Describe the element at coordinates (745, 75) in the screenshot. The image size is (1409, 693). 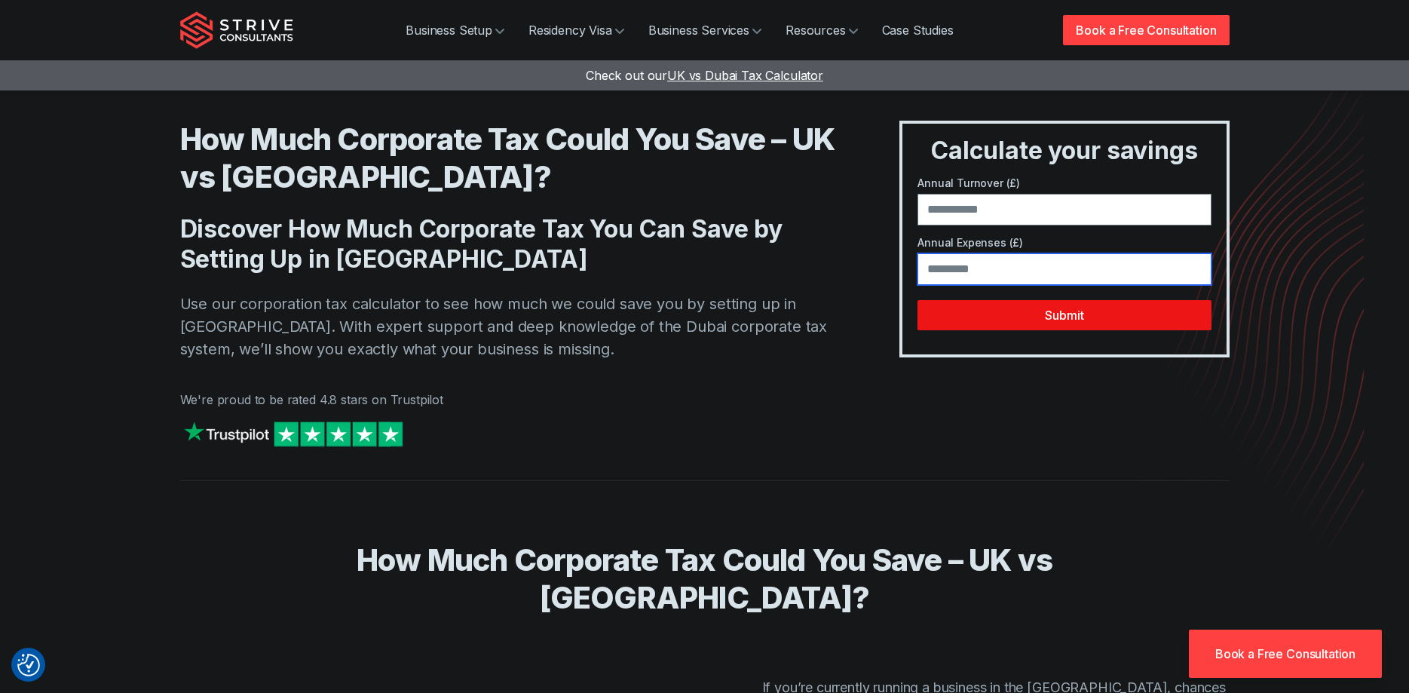
I see `span: UK vs Dubai Tax Calculator` at that location.